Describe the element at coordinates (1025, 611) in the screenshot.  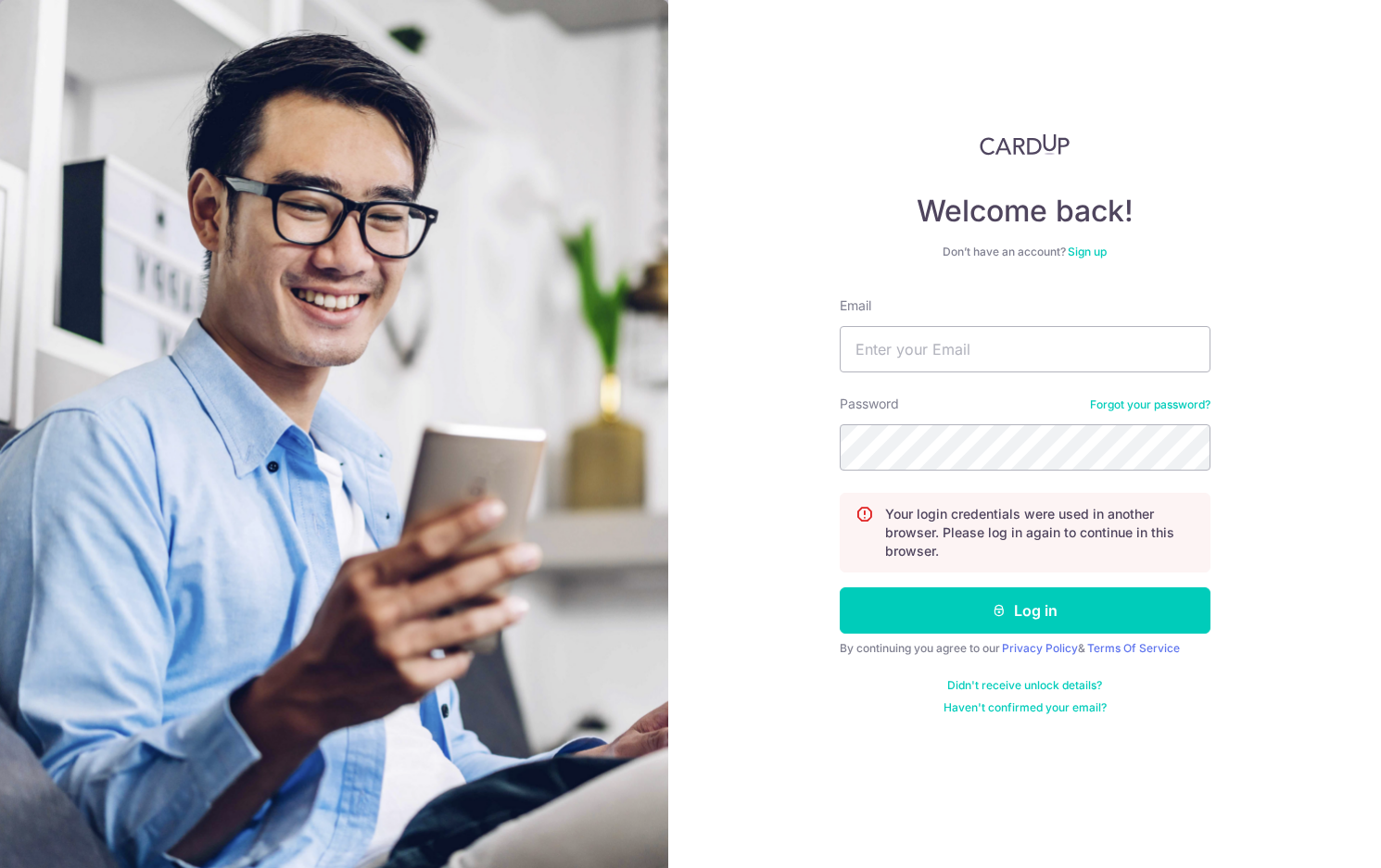
I see `button: Log in` at that location.